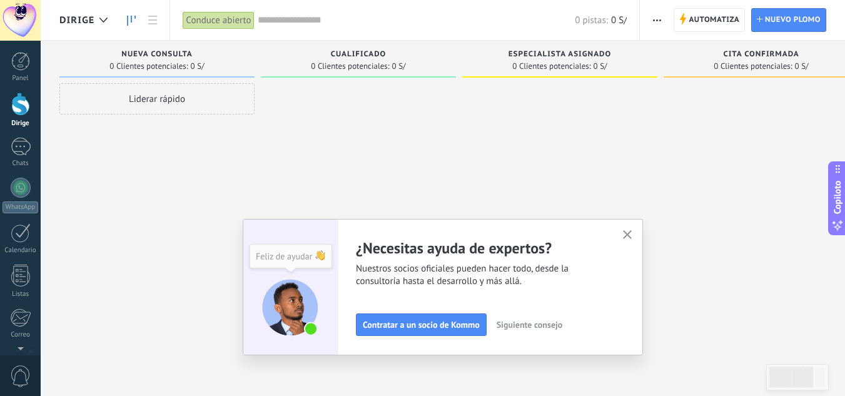 This screenshot has height=396, width=845. Describe the element at coordinates (20, 207) in the screenshot. I see `font: WhatsApp` at that location.